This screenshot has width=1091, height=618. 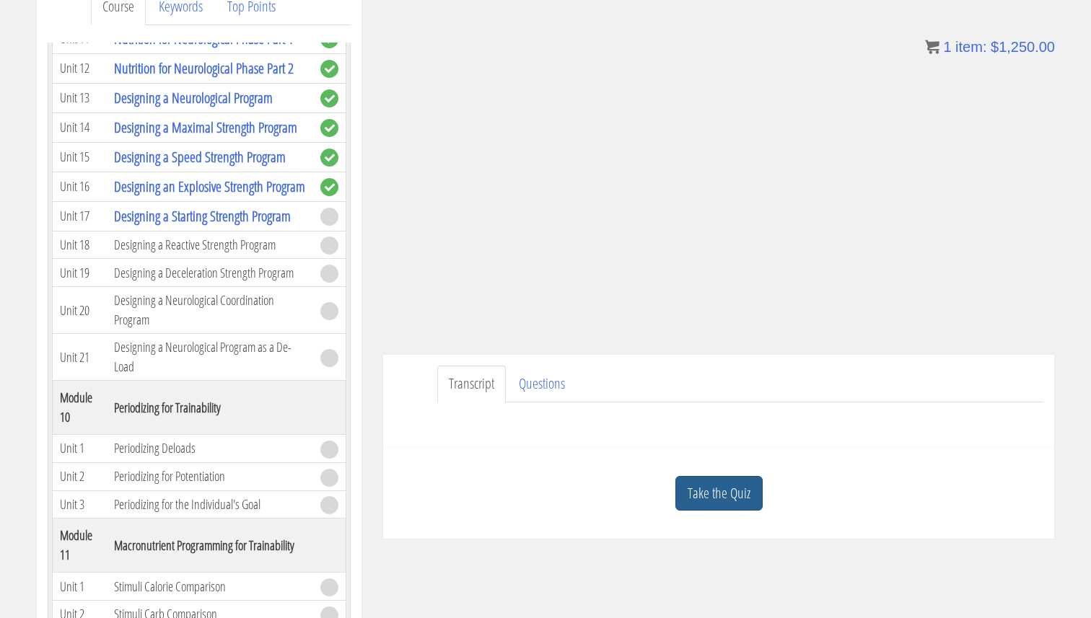 I want to click on a: 1 item: $1,250.00, so click(x=990, y=47).